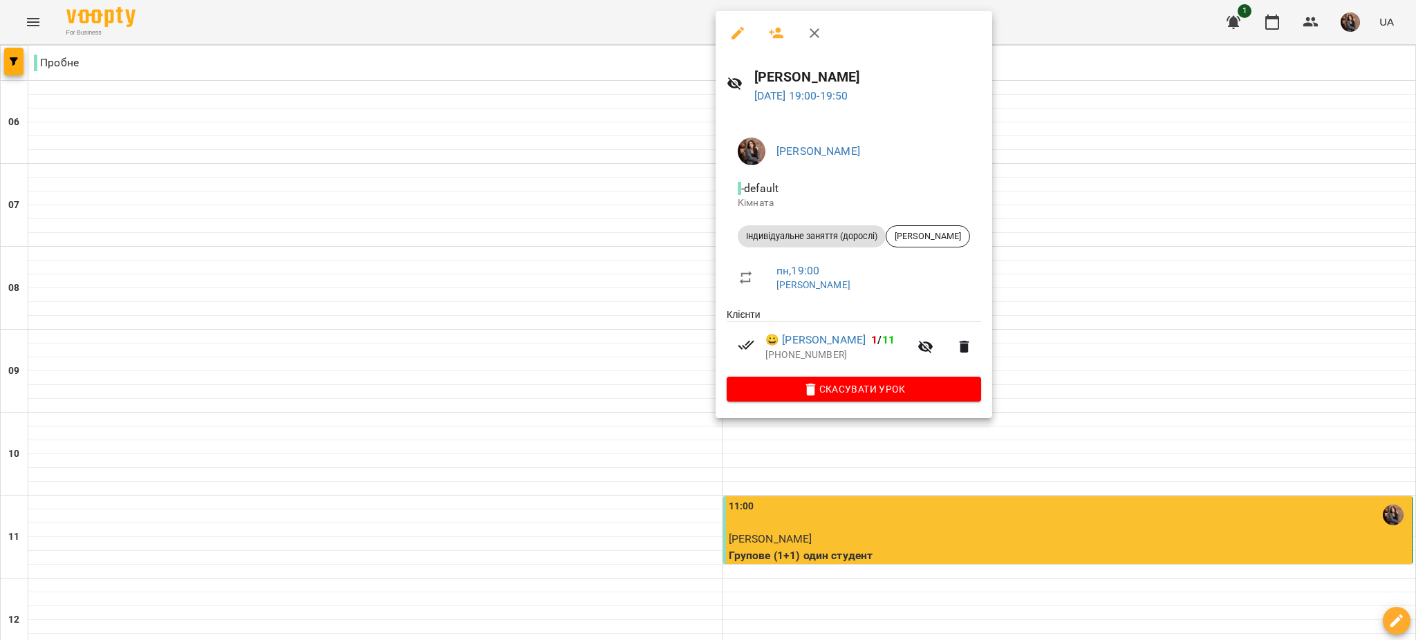 The width and height of the screenshot is (1416, 640). What do you see at coordinates (874, 340) in the screenshot?
I see `span: 1` at bounding box center [874, 340].